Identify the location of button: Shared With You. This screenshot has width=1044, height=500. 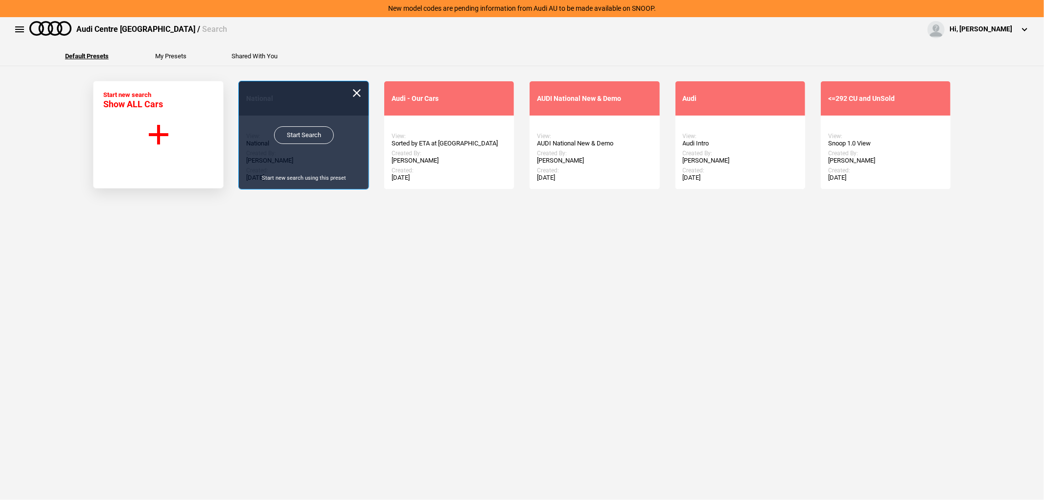
(254, 56).